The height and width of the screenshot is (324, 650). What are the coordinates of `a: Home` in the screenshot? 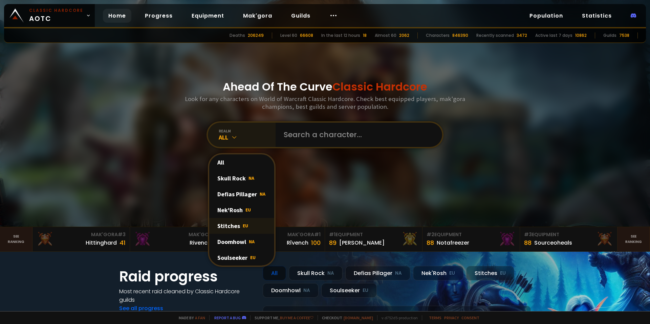 It's located at (117, 16).